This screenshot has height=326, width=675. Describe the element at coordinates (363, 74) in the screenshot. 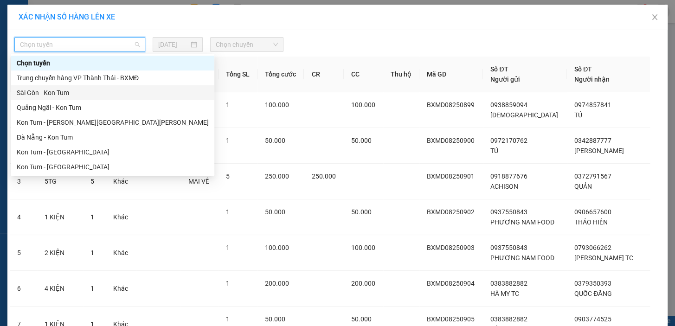

I see `th: CC` at that location.